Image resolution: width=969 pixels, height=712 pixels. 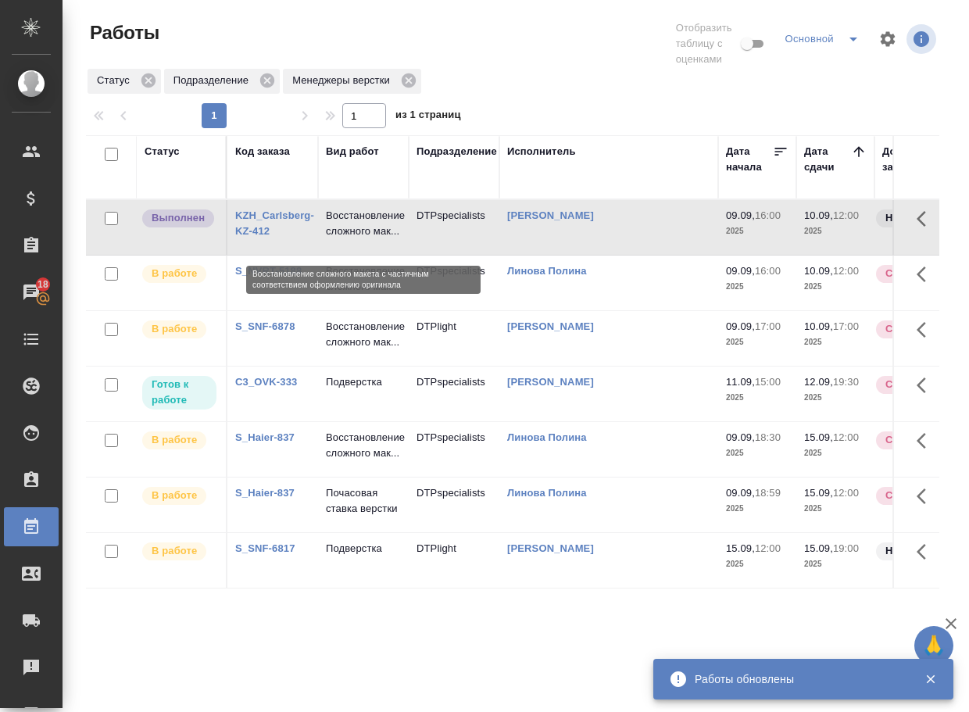 I want to click on p: Статус, so click(x=116, y=80).